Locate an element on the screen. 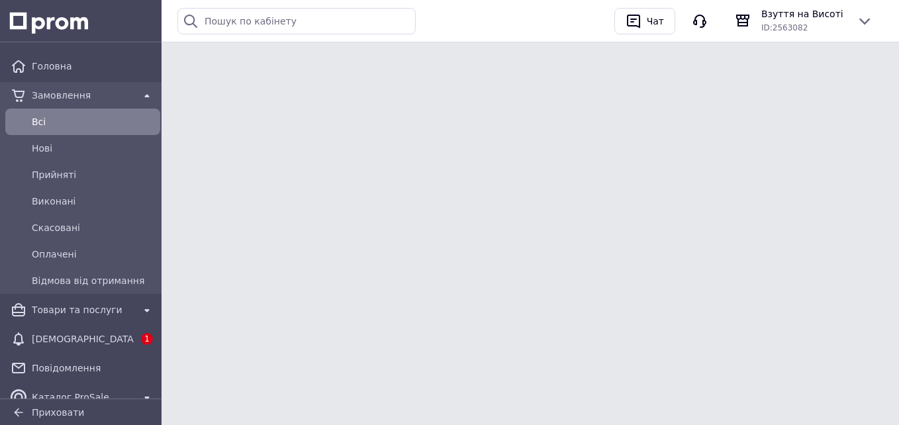 The height and width of the screenshot is (425, 899). span: Виконані is located at coordinates (93, 201).